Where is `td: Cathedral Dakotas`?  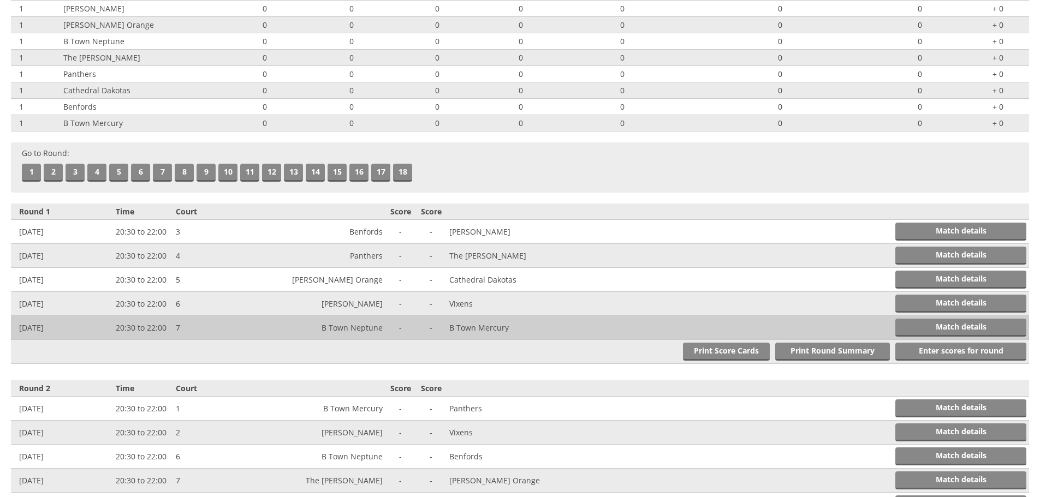 td: Cathedral Dakotas is located at coordinates (138, 91).